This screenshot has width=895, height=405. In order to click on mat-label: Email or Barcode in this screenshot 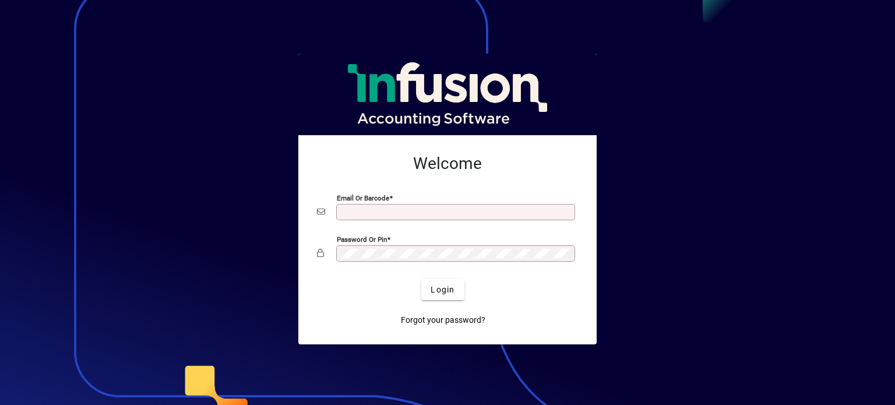, I will do `click(363, 198)`.